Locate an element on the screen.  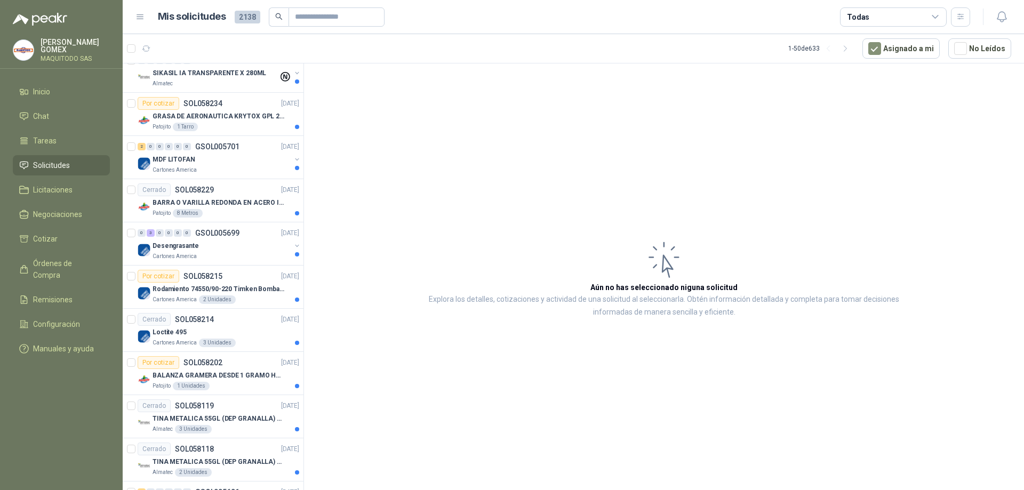
p: GSOL005699 is located at coordinates (217, 233).